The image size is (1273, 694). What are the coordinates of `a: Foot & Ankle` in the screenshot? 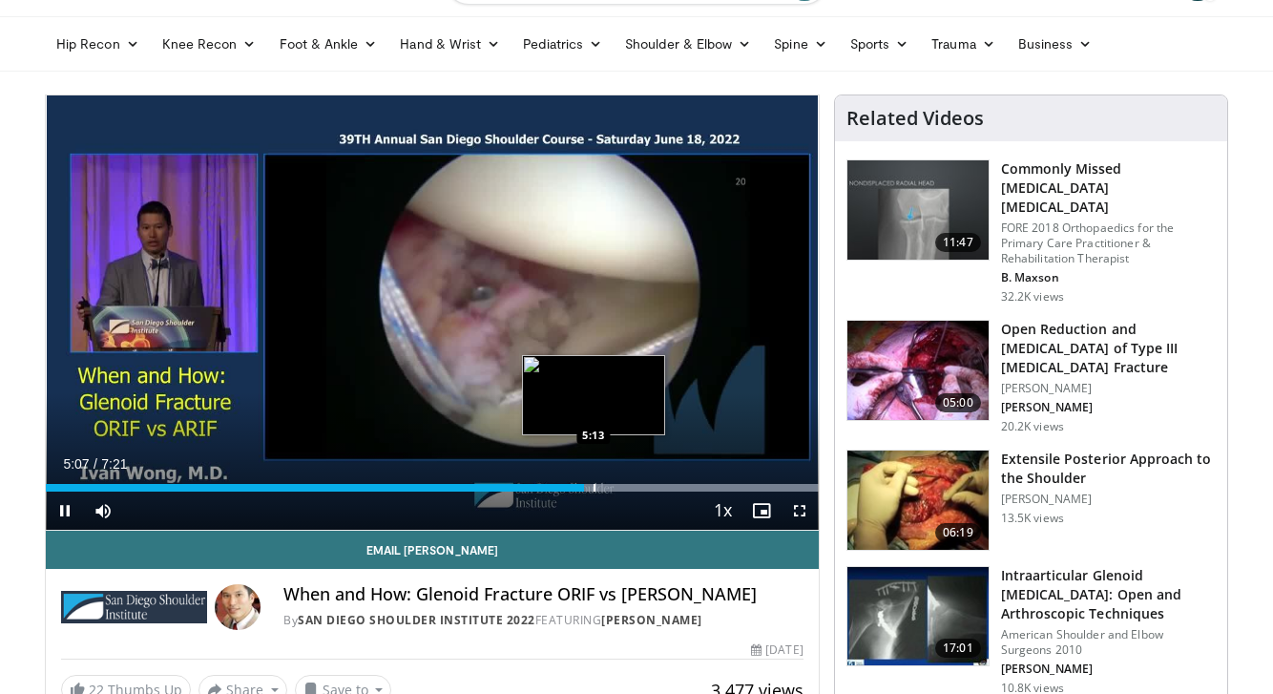 It's located at (328, 44).